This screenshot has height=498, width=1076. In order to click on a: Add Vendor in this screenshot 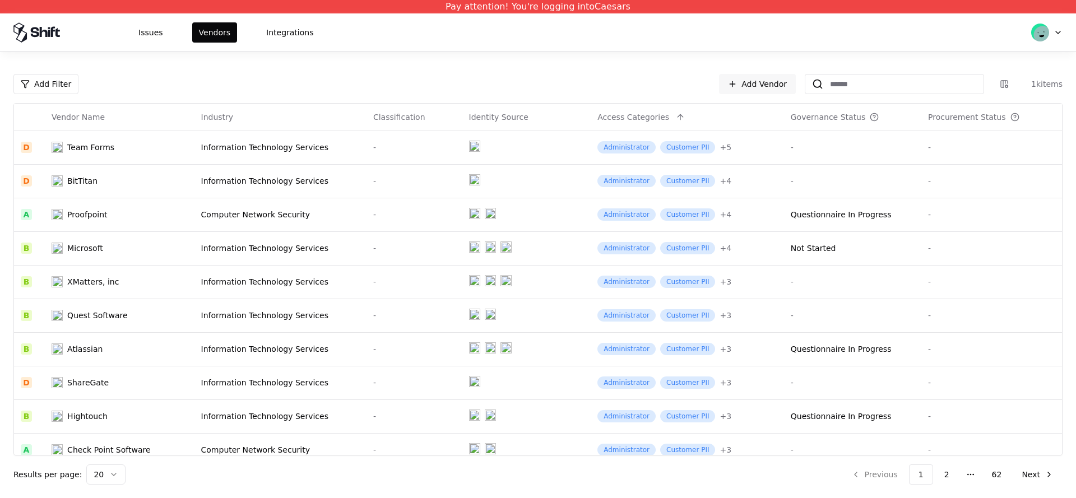, I will do `click(757, 84)`.